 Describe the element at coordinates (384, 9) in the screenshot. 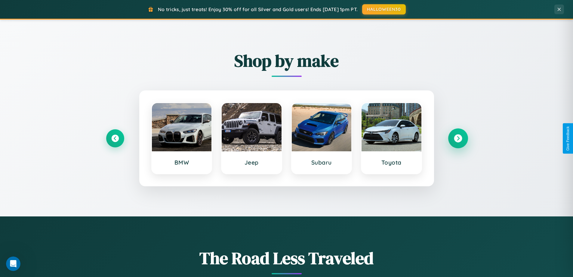

I see `button: HALLOWEEN30` at that location.